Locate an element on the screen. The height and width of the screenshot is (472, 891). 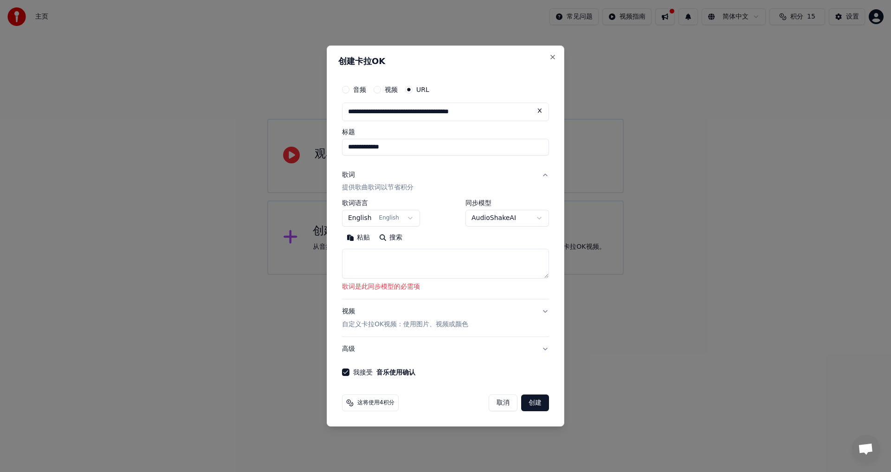
button: 取消 is located at coordinates (503, 403).